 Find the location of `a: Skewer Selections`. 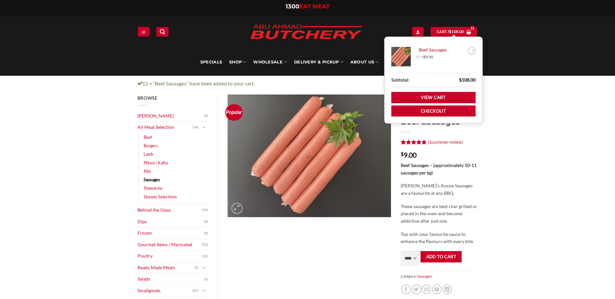

a: Skewer Selections is located at coordinates (160, 197).